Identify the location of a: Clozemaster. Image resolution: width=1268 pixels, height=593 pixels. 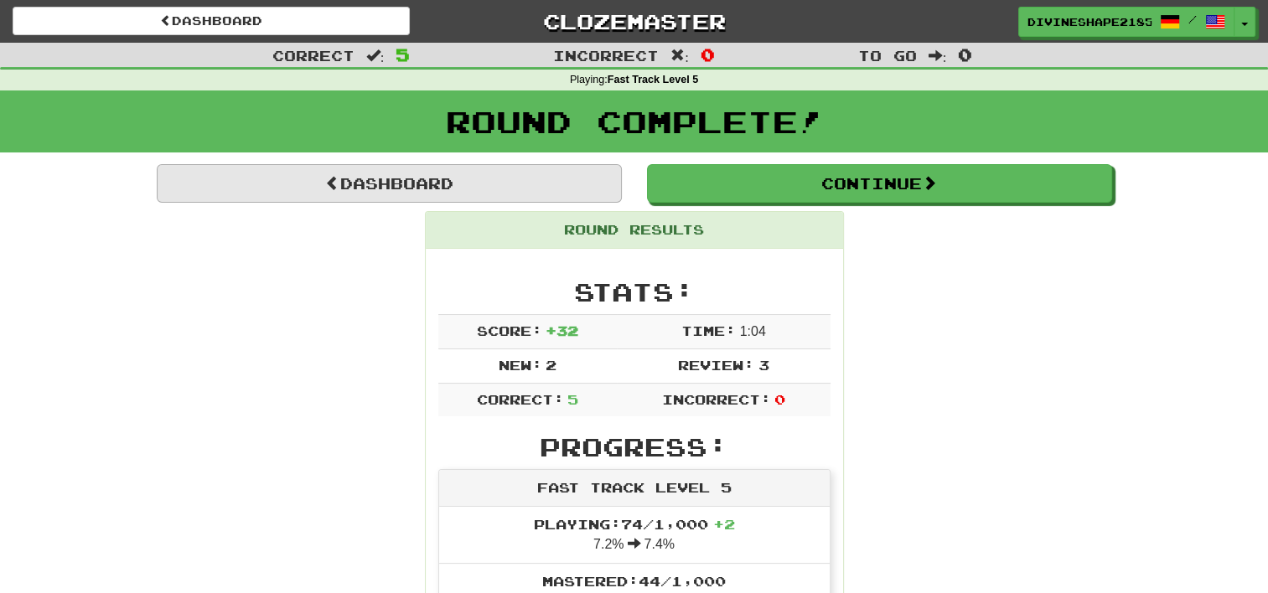
(634, 21).